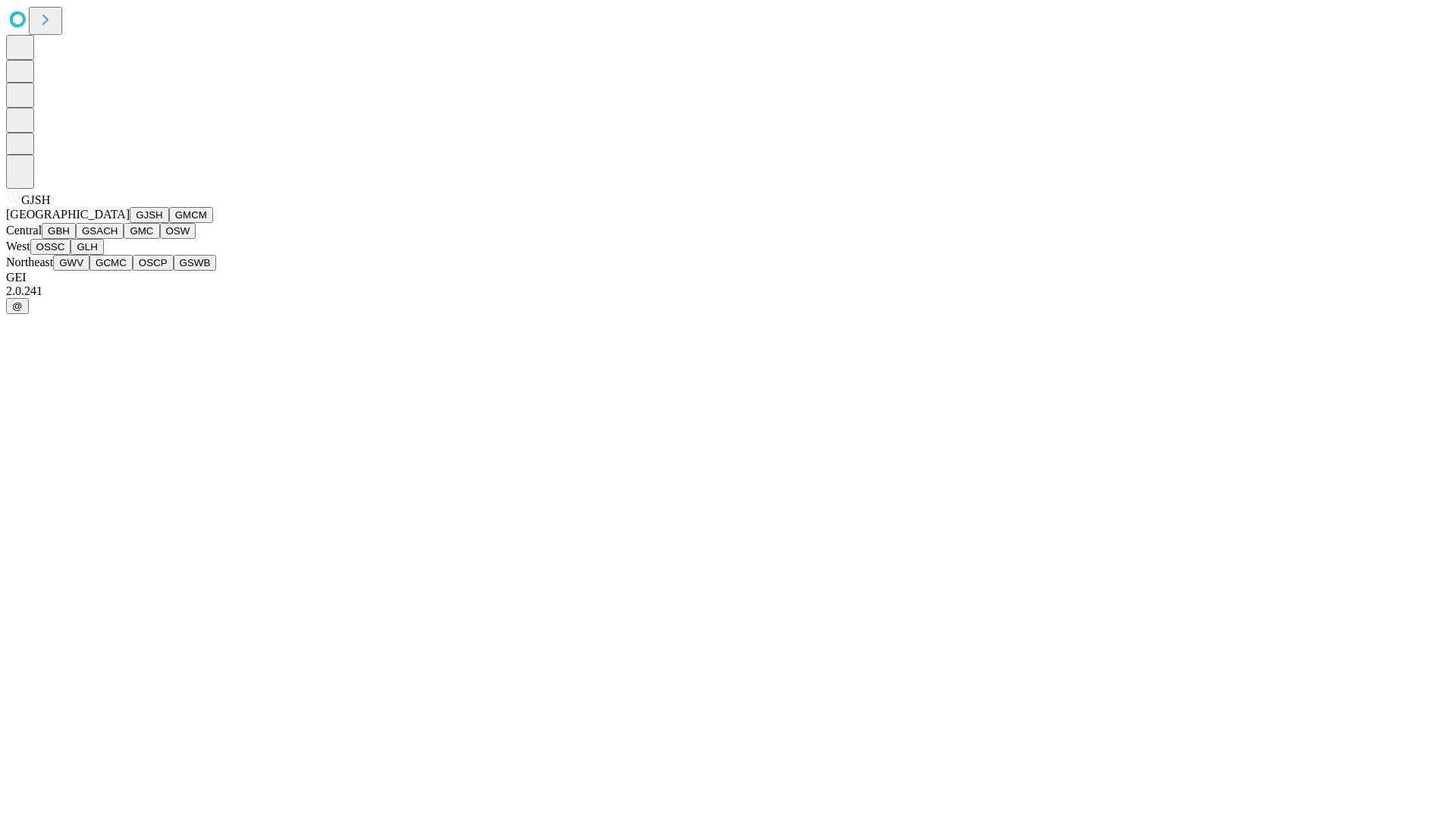 Image resolution: width=1456 pixels, height=819 pixels. Describe the element at coordinates (191, 214) in the screenshot. I see `button: GMCM` at that location.